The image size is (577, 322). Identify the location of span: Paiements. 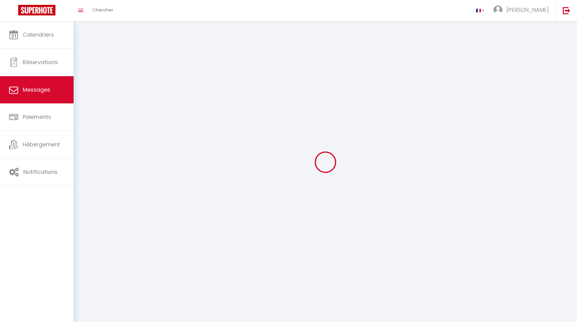
(37, 117).